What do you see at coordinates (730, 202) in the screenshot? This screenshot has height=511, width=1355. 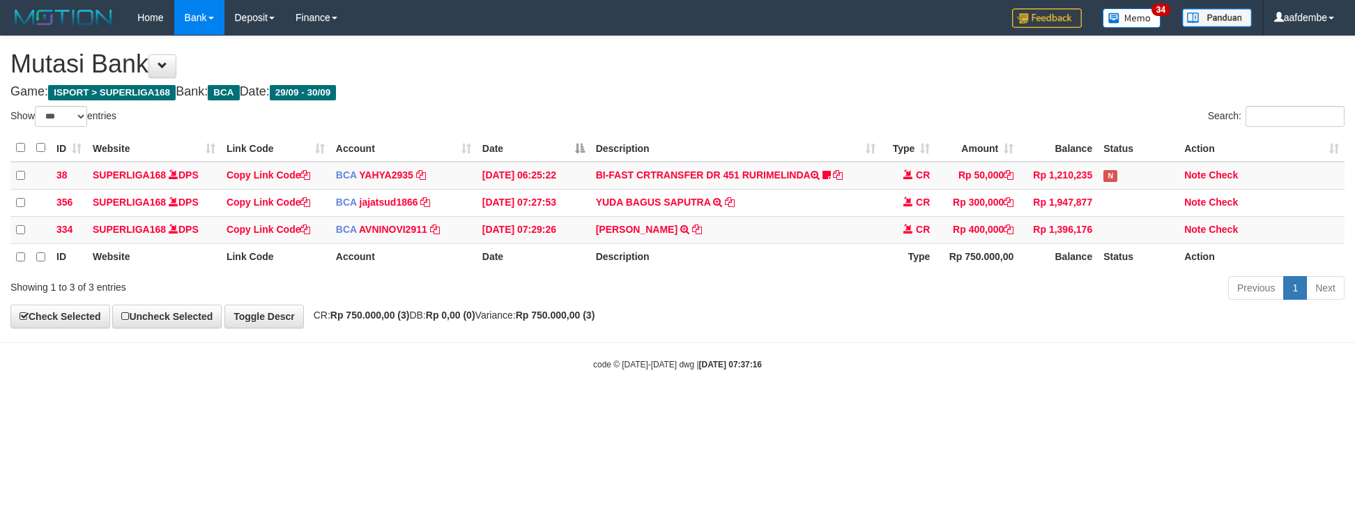 I see `a: Copy YUDA BAGUS SAPUTRA to clipboard` at bounding box center [730, 202].